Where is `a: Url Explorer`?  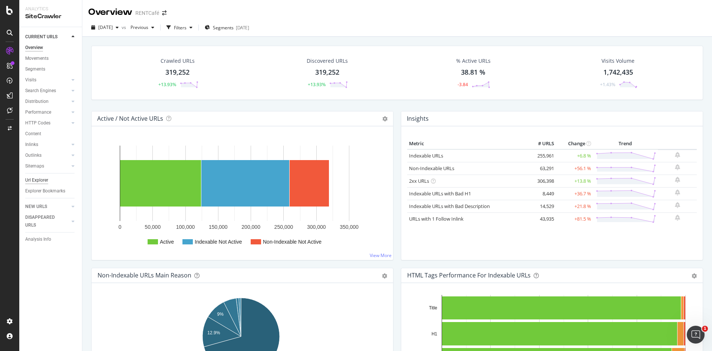 a: Url Explorer is located at coordinates (51, 180).